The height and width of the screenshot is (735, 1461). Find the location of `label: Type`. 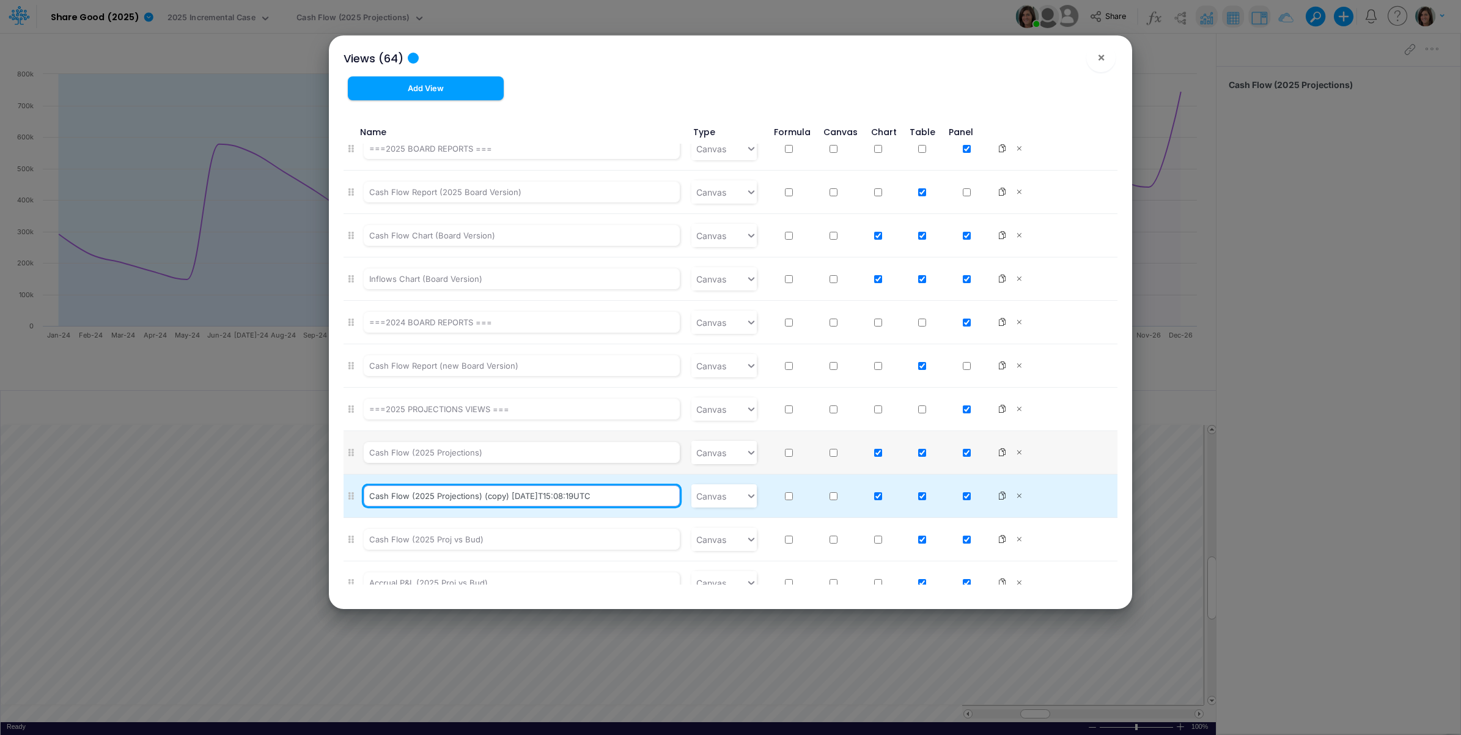

label: Type is located at coordinates (723, 132).